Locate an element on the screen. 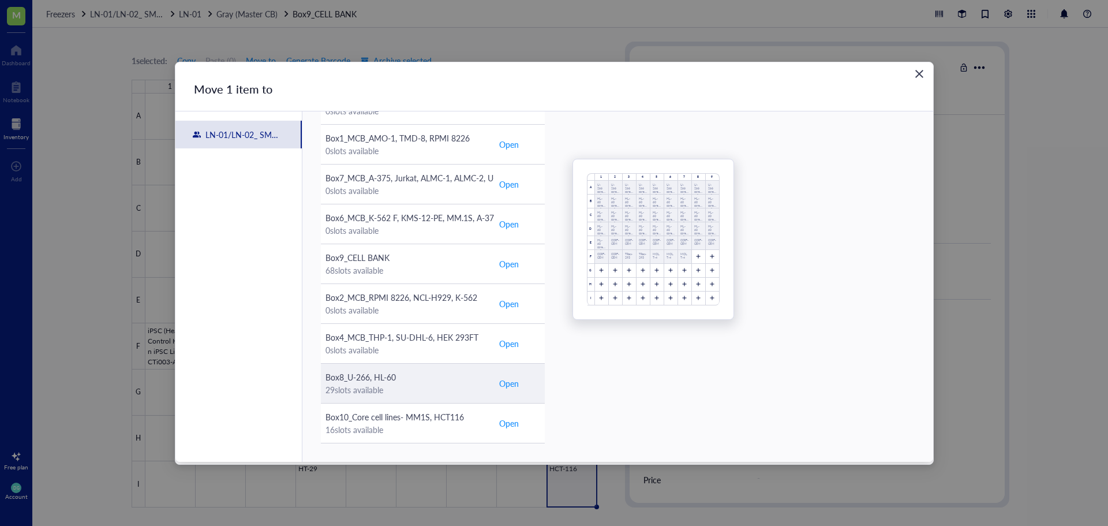 Image resolution: width=1108 pixels, height=526 pixels. div: 68 slots available is located at coordinates (407, 270).